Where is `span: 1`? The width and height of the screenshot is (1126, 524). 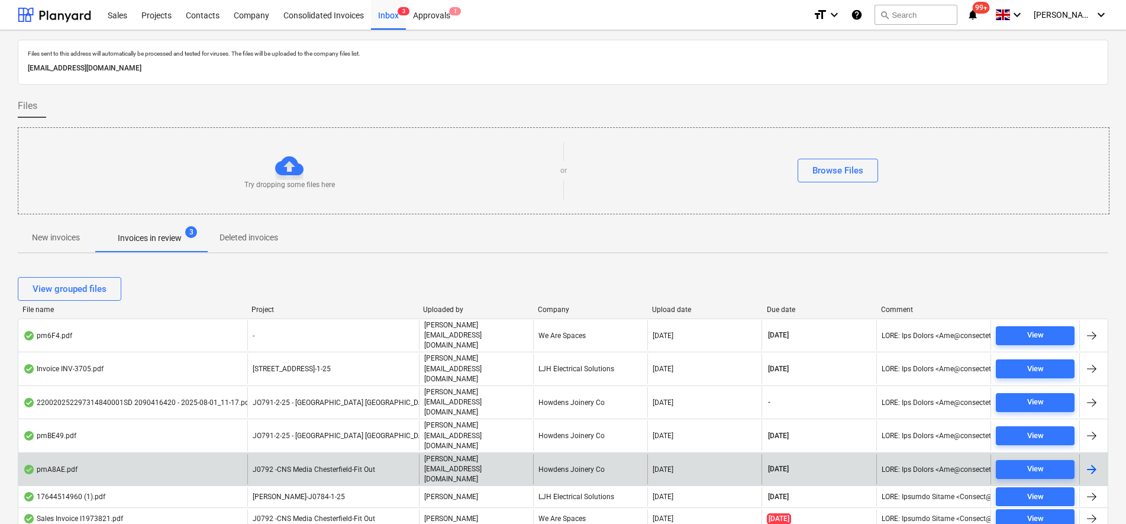 span: 1 is located at coordinates (455, 11).